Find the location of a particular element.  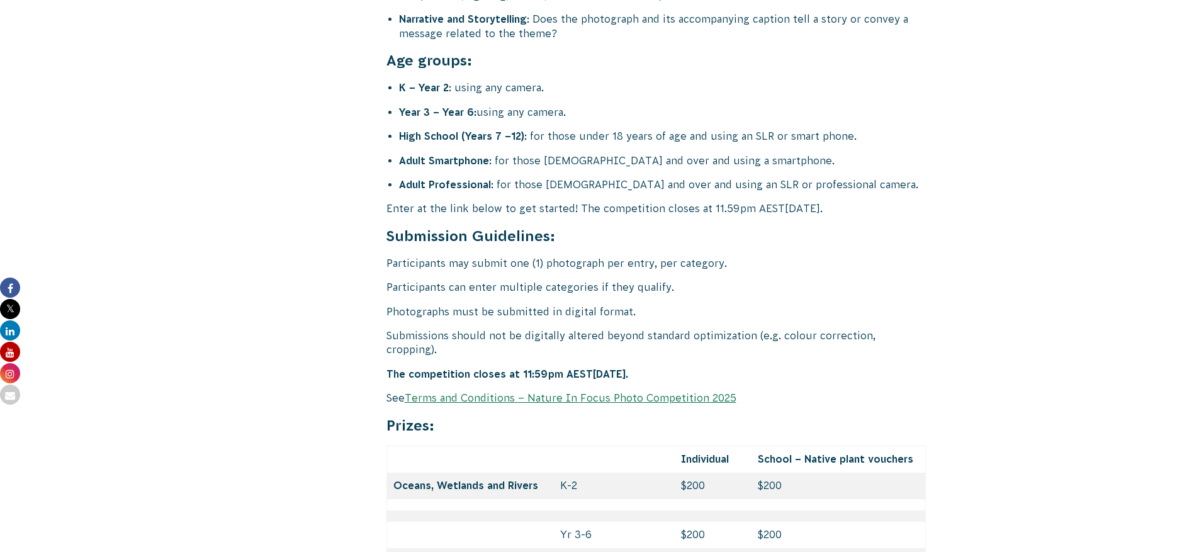

li: : Does the photograph and its accompanying caption tell a story or convey a message related to th... is located at coordinates (663, 26).